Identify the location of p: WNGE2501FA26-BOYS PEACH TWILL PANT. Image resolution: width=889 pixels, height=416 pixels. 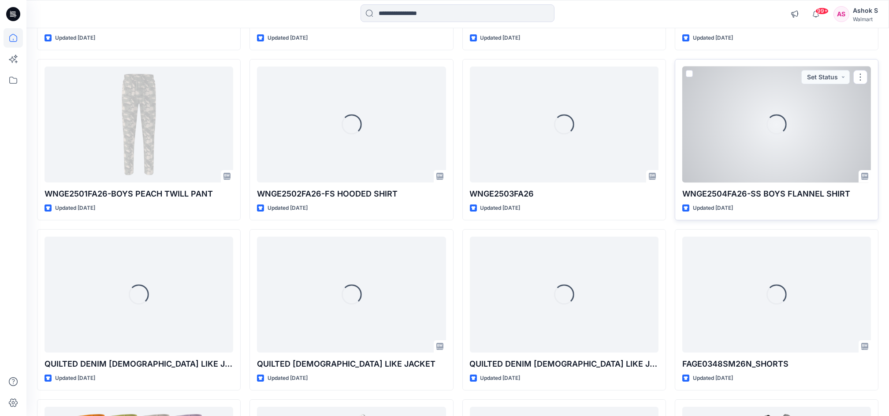
(139, 194).